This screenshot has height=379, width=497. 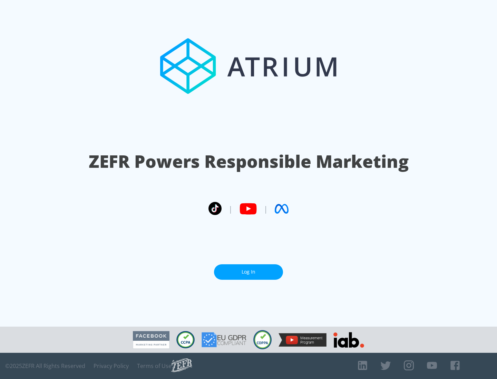 I want to click on a: Privacy Policy, so click(x=111, y=366).